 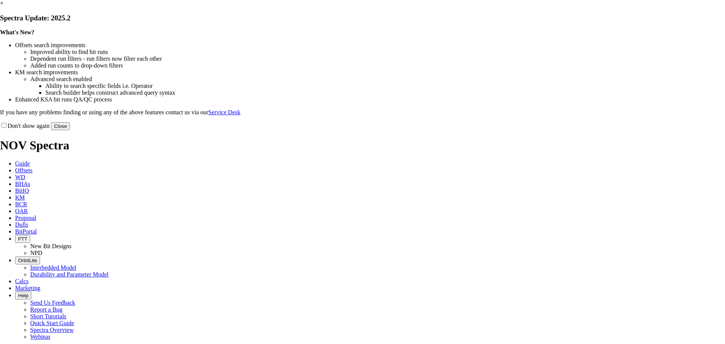 What do you see at coordinates (23, 184) in the screenshot?
I see `span: BHAs` at bounding box center [23, 184].